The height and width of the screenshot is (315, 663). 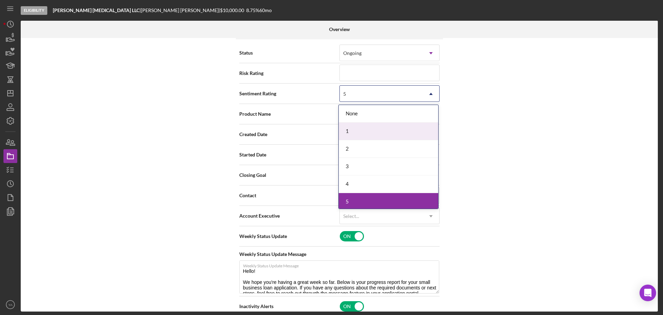 I want to click on div: 3, so click(x=388, y=166).